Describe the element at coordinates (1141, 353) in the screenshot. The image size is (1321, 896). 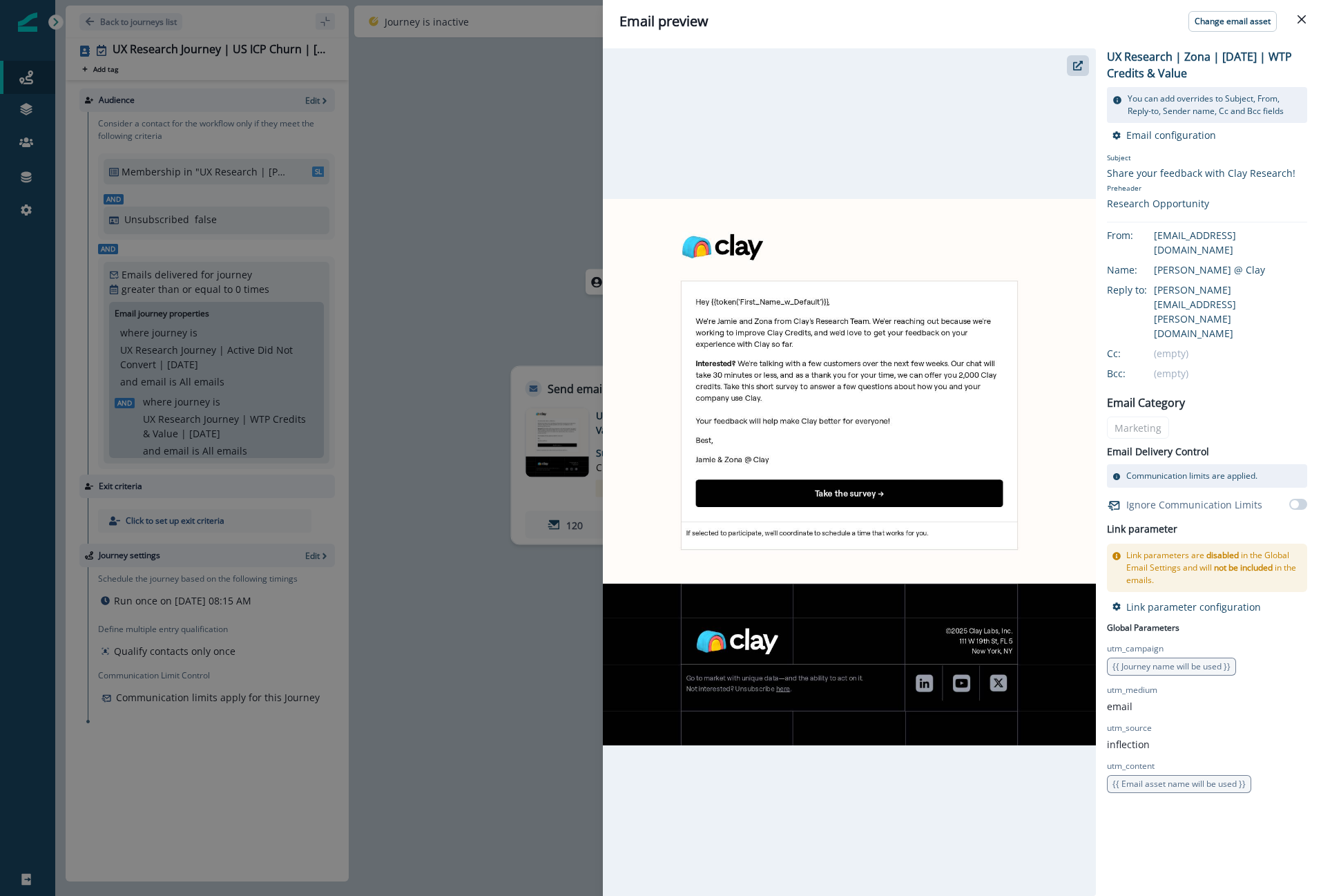
I see `div: Cc:` at that location.